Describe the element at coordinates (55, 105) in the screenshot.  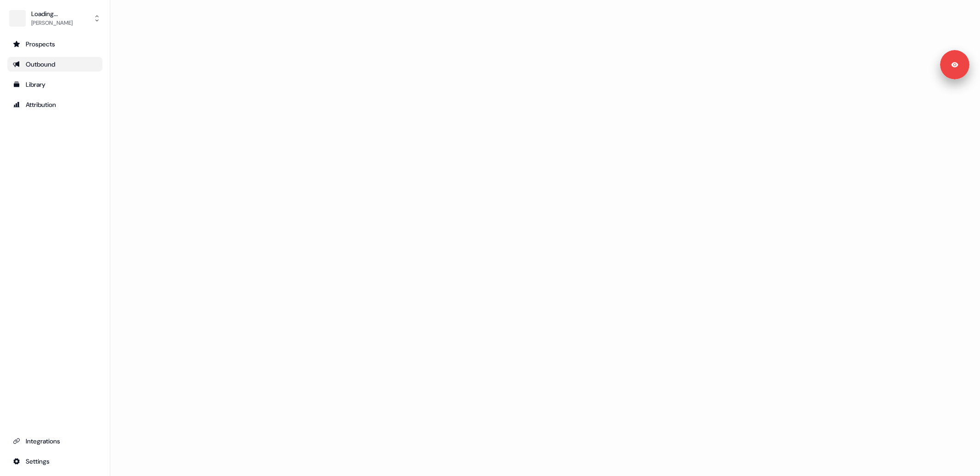
I see `div: Attribution` at that location.